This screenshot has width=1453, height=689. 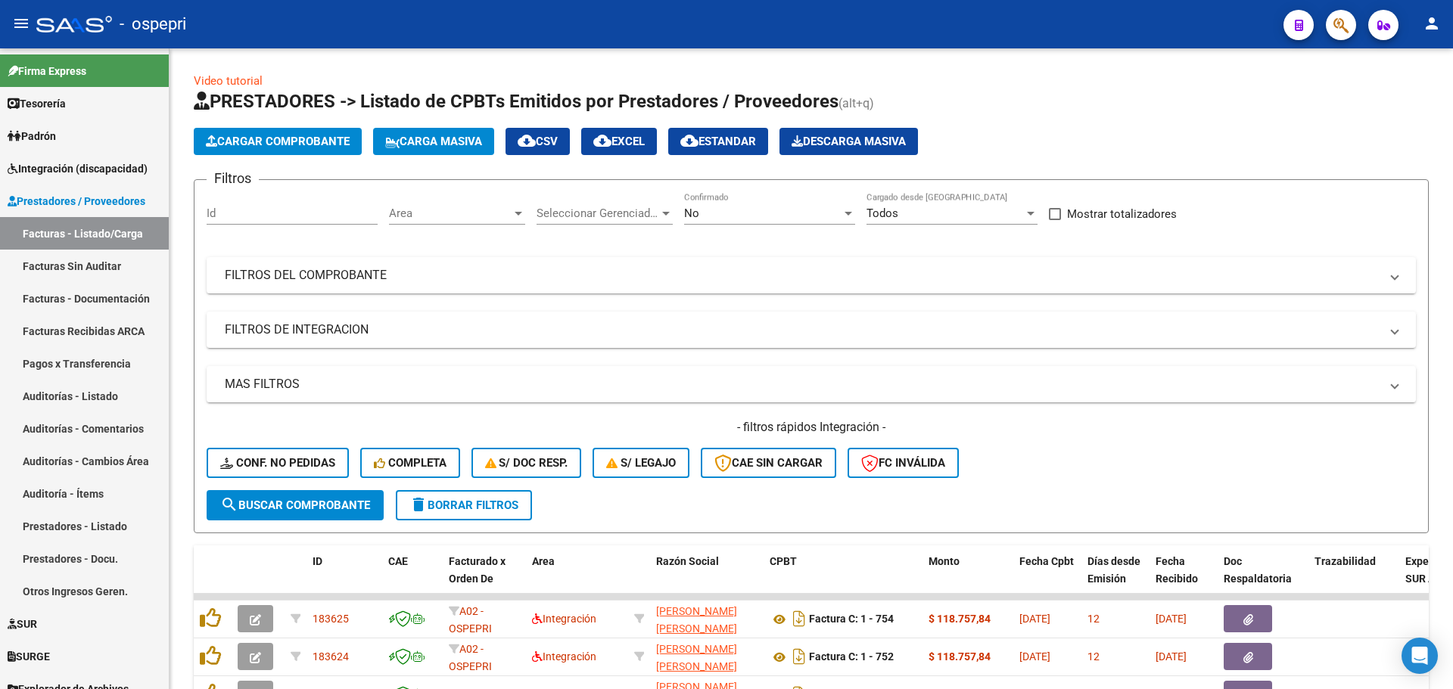 What do you see at coordinates (968, 579) in the screenshot?
I see `datatable-header-cell: Monto` at bounding box center [968, 579].